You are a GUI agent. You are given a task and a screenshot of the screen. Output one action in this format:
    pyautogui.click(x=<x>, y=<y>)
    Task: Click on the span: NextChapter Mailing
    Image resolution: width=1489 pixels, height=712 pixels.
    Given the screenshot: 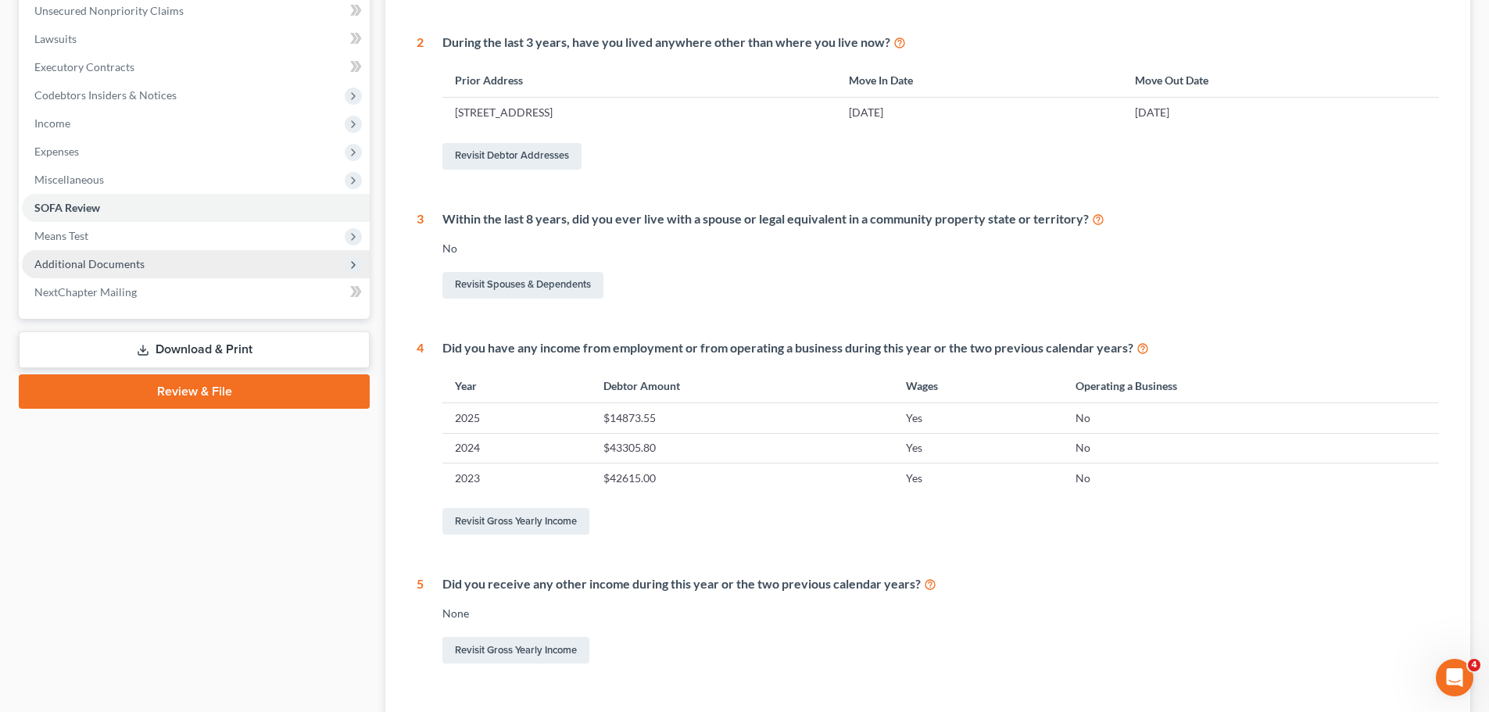 What is the action you would take?
    pyautogui.click(x=85, y=292)
    